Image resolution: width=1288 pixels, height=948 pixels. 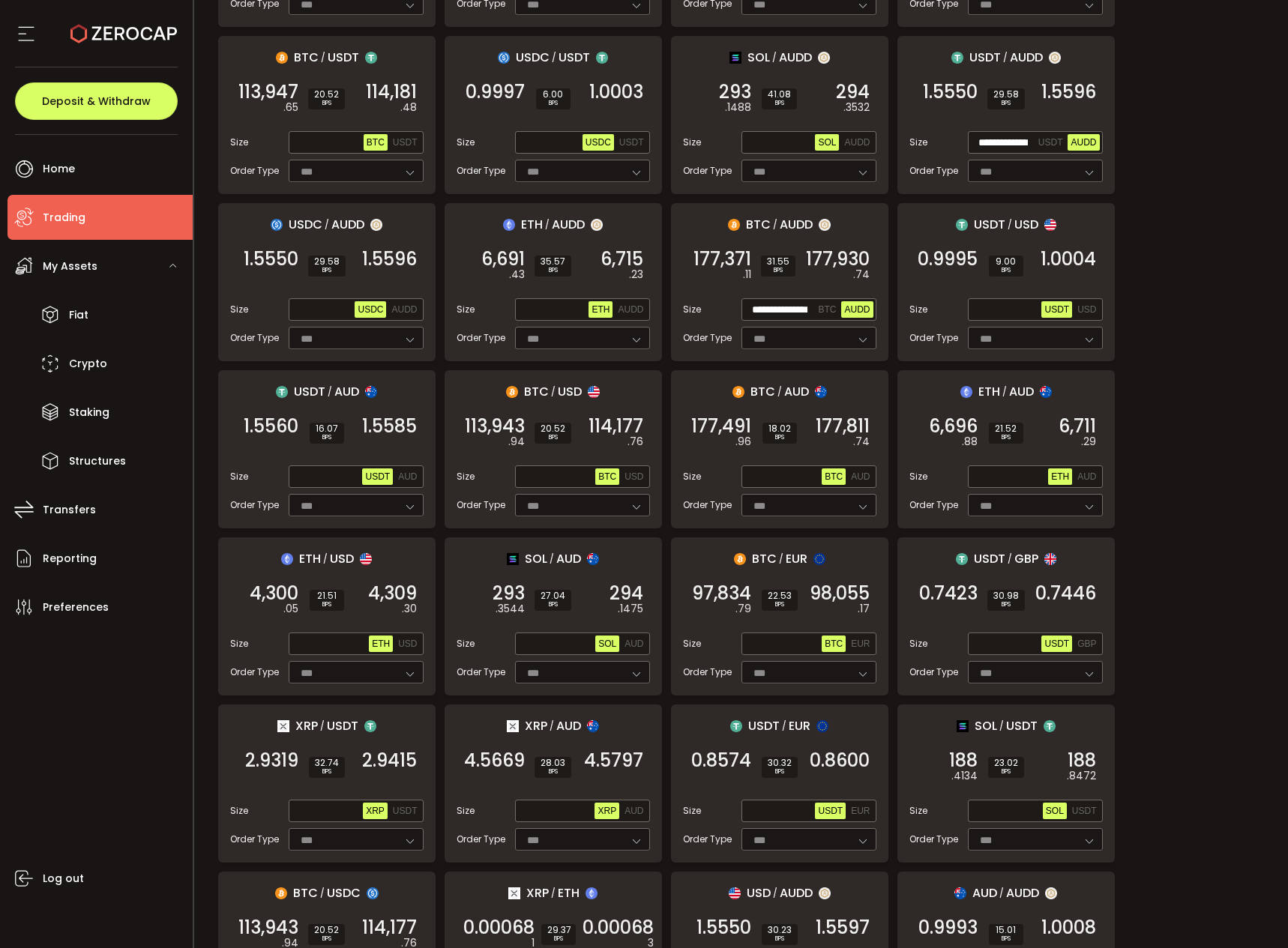 What do you see at coordinates (743, 441) in the screenshot?
I see `em: .96` at bounding box center [743, 441].